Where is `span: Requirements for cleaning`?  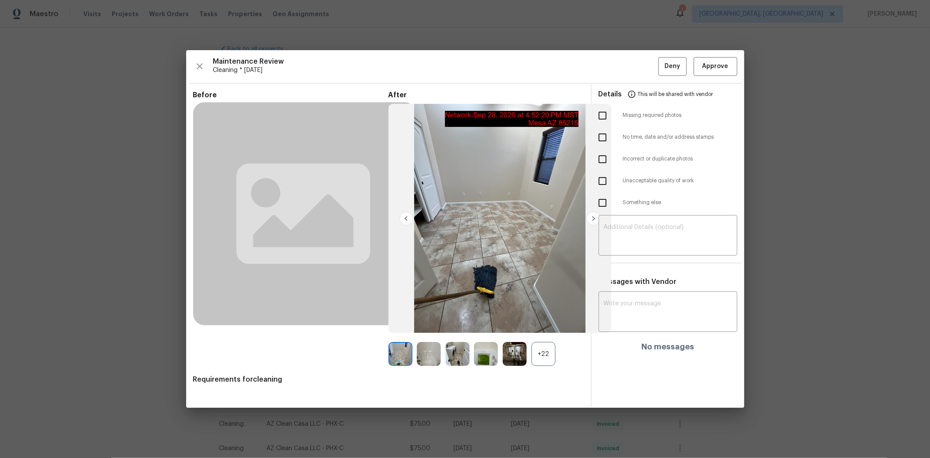 span: Requirements for cleaning is located at coordinates (388, 379).